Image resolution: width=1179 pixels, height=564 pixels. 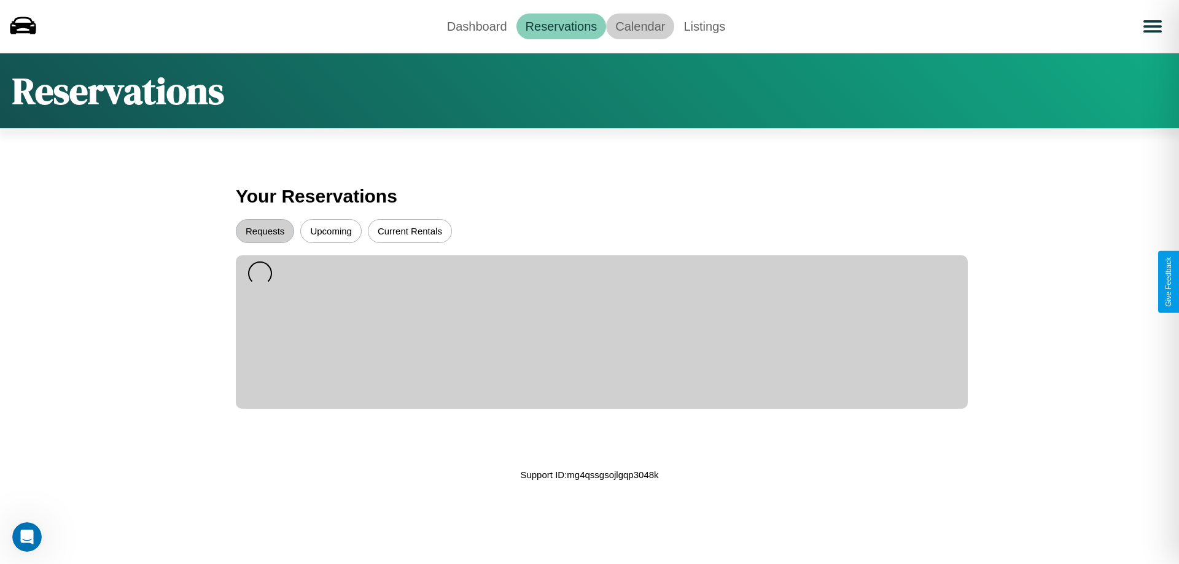 What do you see at coordinates (561, 26) in the screenshot?
I see `a: Reservations` at bounding box center [561, 26].